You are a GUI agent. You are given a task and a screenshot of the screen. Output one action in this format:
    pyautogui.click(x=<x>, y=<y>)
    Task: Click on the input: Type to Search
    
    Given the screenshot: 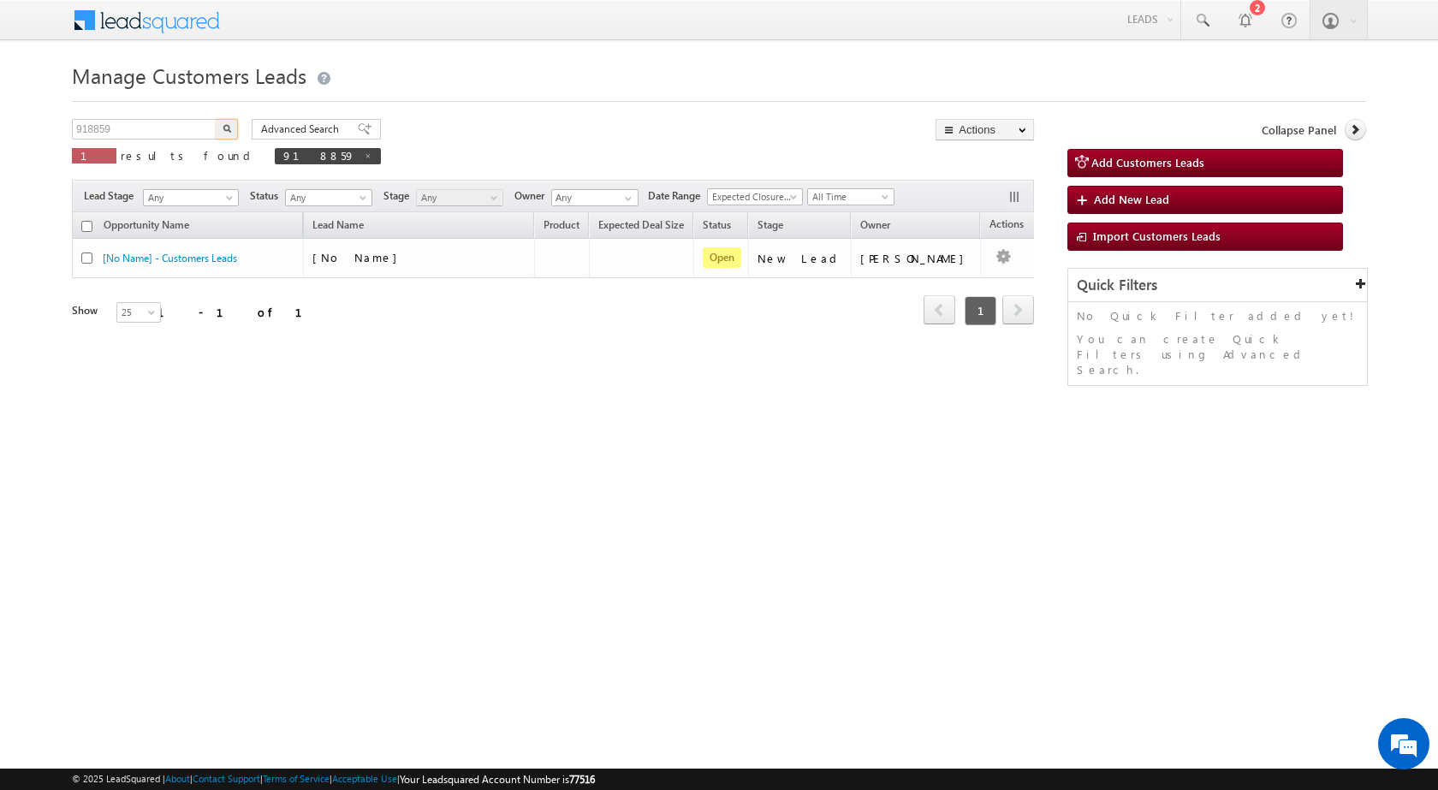 What is the action you would take?
    pyautogui.click(x=595, y=198)
    